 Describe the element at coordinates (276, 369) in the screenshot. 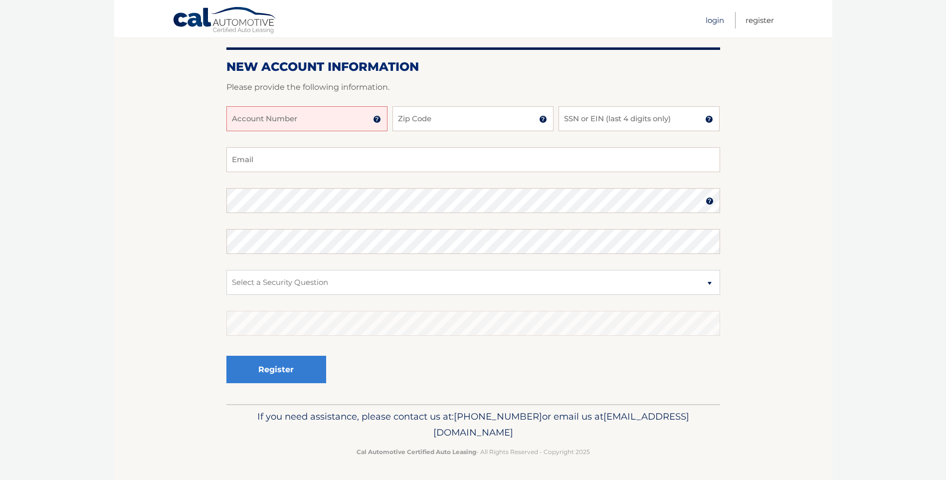

I see `button: Register` at that location.